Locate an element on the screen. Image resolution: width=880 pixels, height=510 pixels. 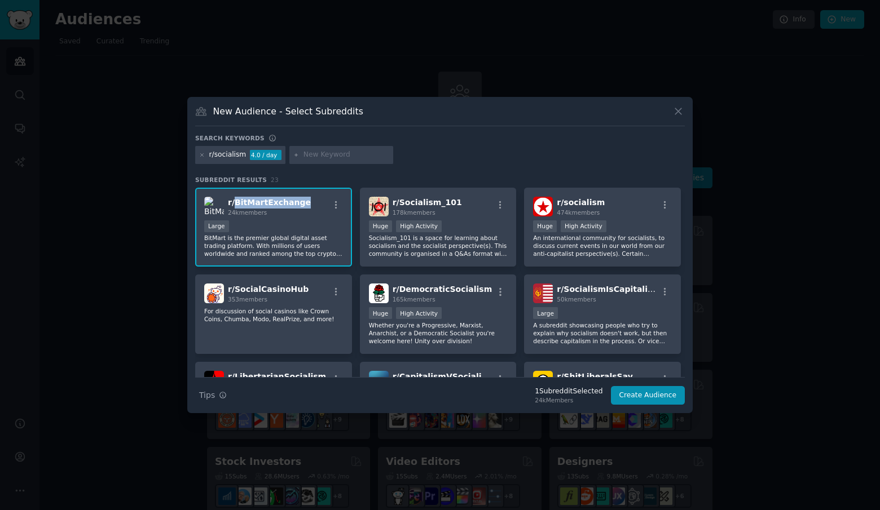
input: New Keyword is located at coordinates (346, 155).